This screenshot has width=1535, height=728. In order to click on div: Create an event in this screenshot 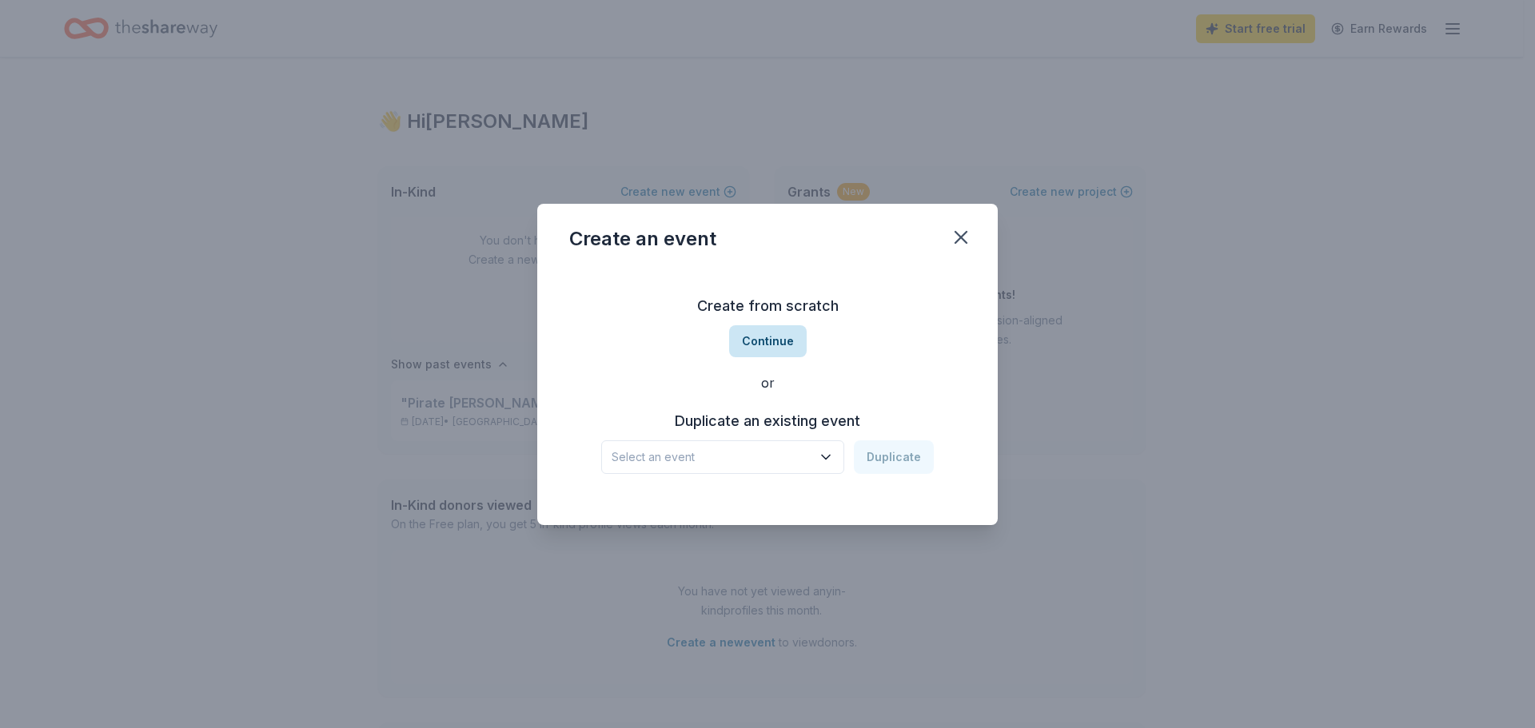, I will do `click(643, 239)`.